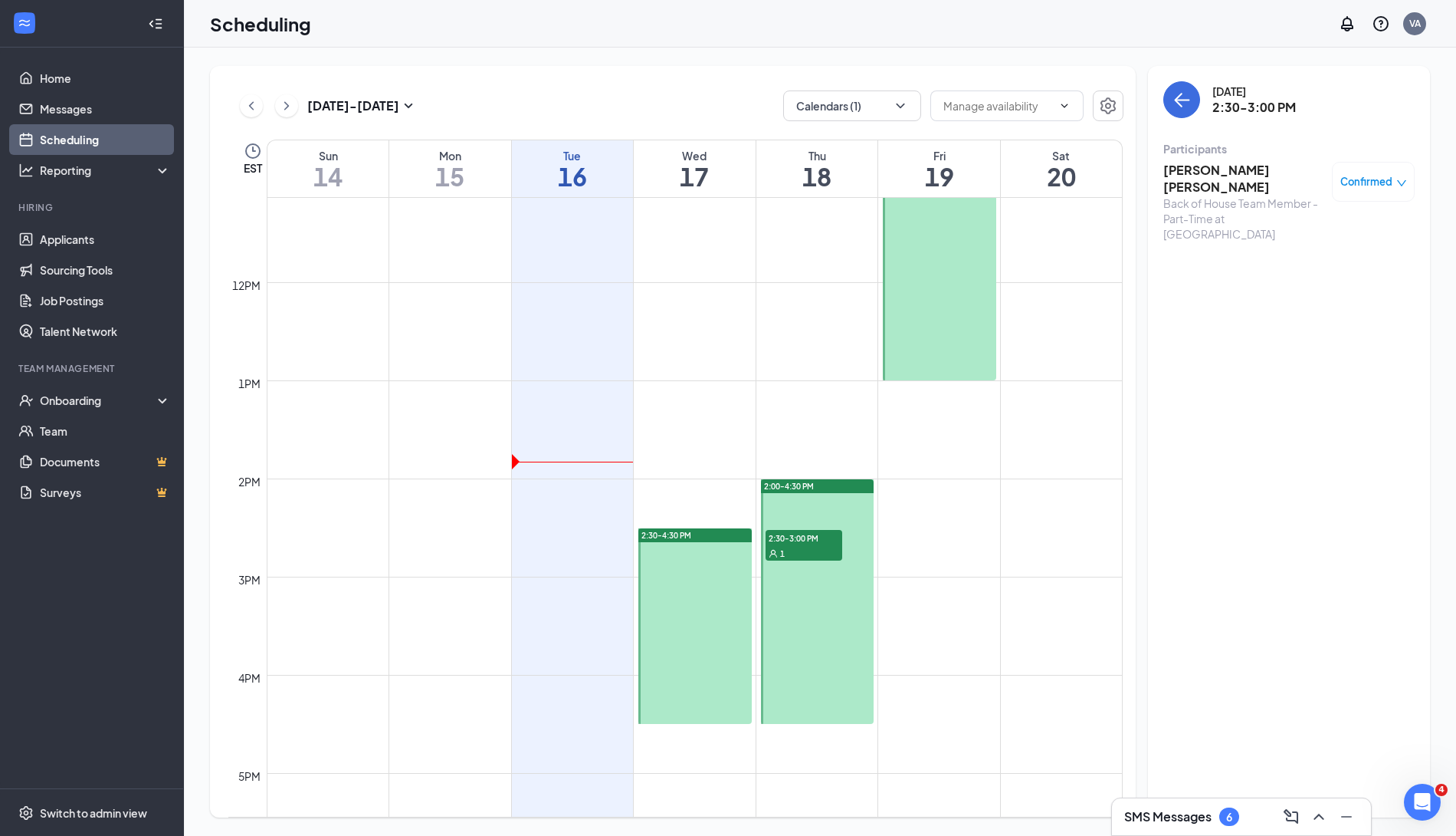 The image size is (1456, 836). Describe the element at coordinates (1346, 817) in the screenshot. I see `svg: Minimize` at that location.